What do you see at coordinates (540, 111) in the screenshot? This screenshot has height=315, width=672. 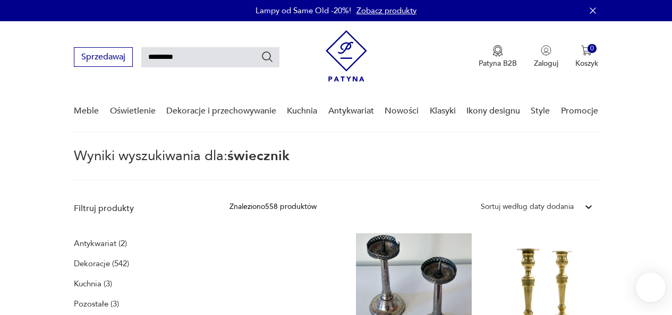 I see `a: Style` at bounding box center [540, 111].